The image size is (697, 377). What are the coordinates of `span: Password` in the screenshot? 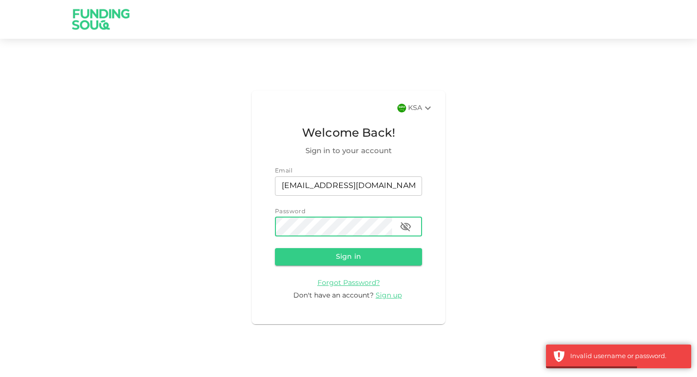 It's located at (290, 212).